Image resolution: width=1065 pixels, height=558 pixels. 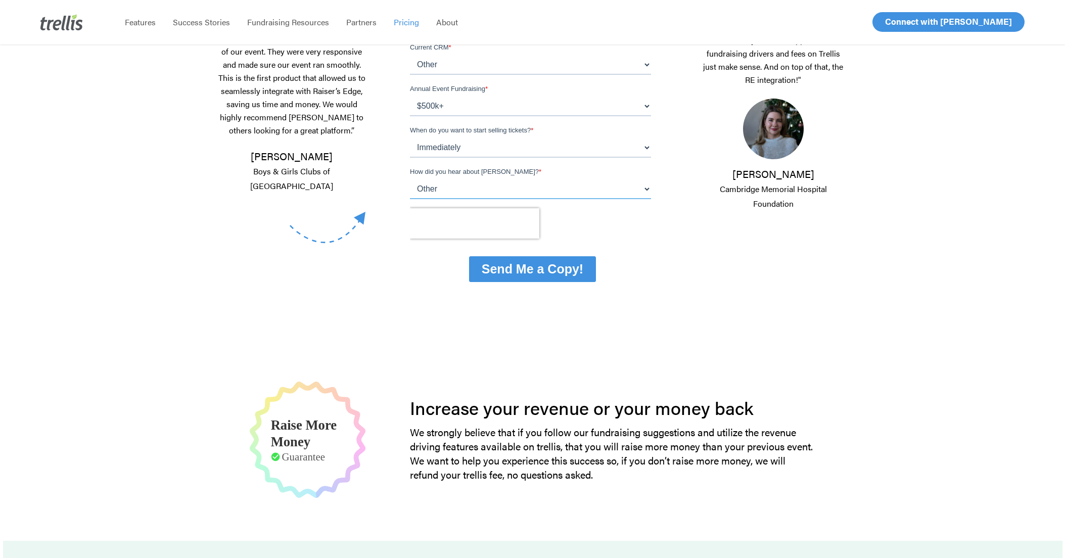 I want to click on a: Partners, so click(x=361, y=22).